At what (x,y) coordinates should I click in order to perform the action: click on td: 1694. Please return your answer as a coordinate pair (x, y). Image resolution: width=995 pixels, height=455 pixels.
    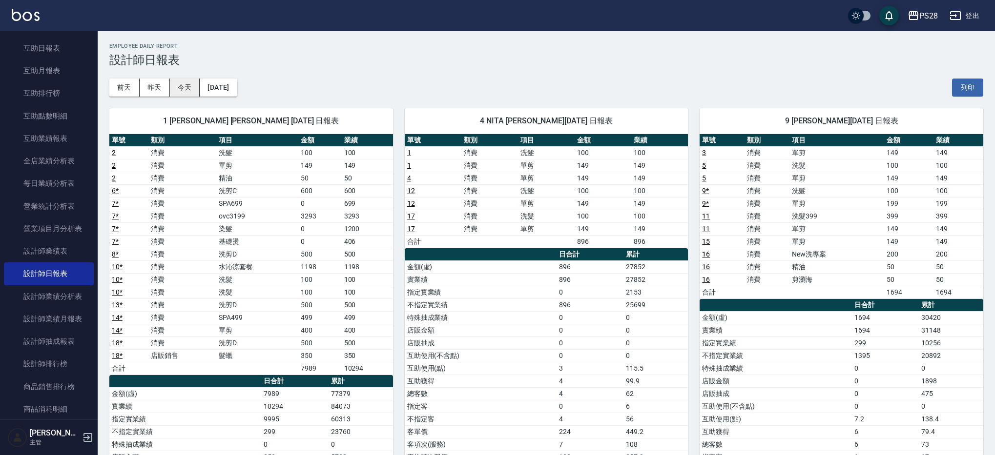
    Looking at the image, I should click on (958, 292).